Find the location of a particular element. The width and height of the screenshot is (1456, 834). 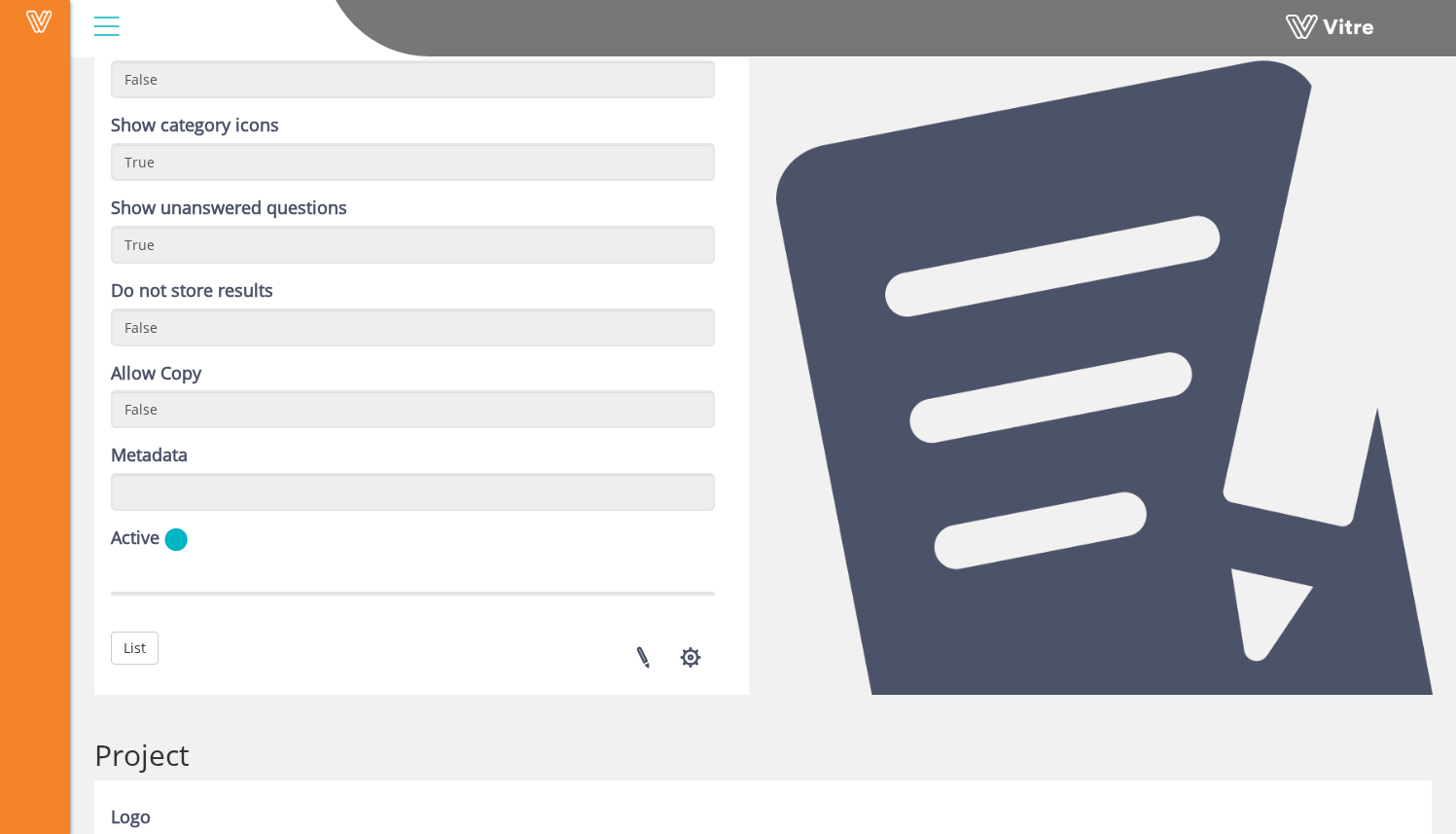

label: Do not store results is located at coordinates (191, 291).